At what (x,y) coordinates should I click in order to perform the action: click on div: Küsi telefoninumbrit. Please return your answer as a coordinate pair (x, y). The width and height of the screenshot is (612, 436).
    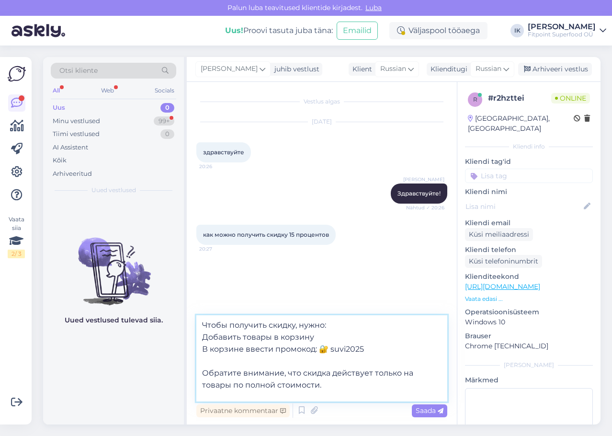
    Looking at the image, I should click on (504, 261).